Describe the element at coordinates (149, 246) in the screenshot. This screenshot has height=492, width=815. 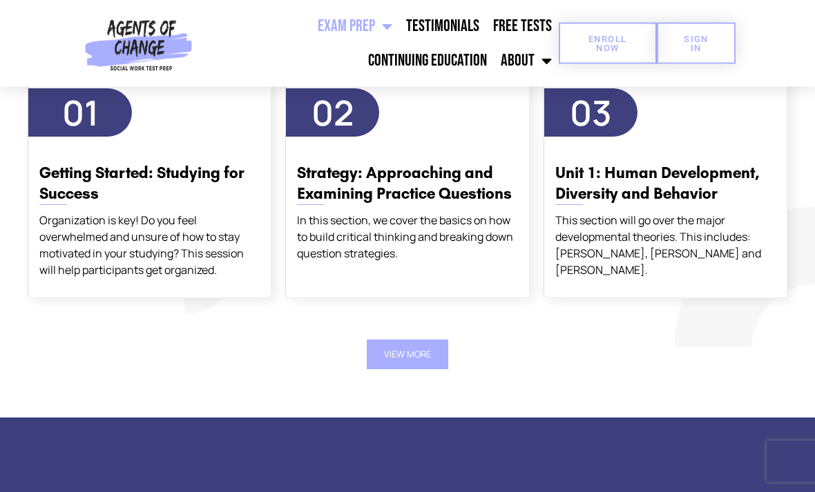
I see `div: Organization is key! Do you feel overwhelmed and unsure of how to stay motivated in your studying...` at that location.